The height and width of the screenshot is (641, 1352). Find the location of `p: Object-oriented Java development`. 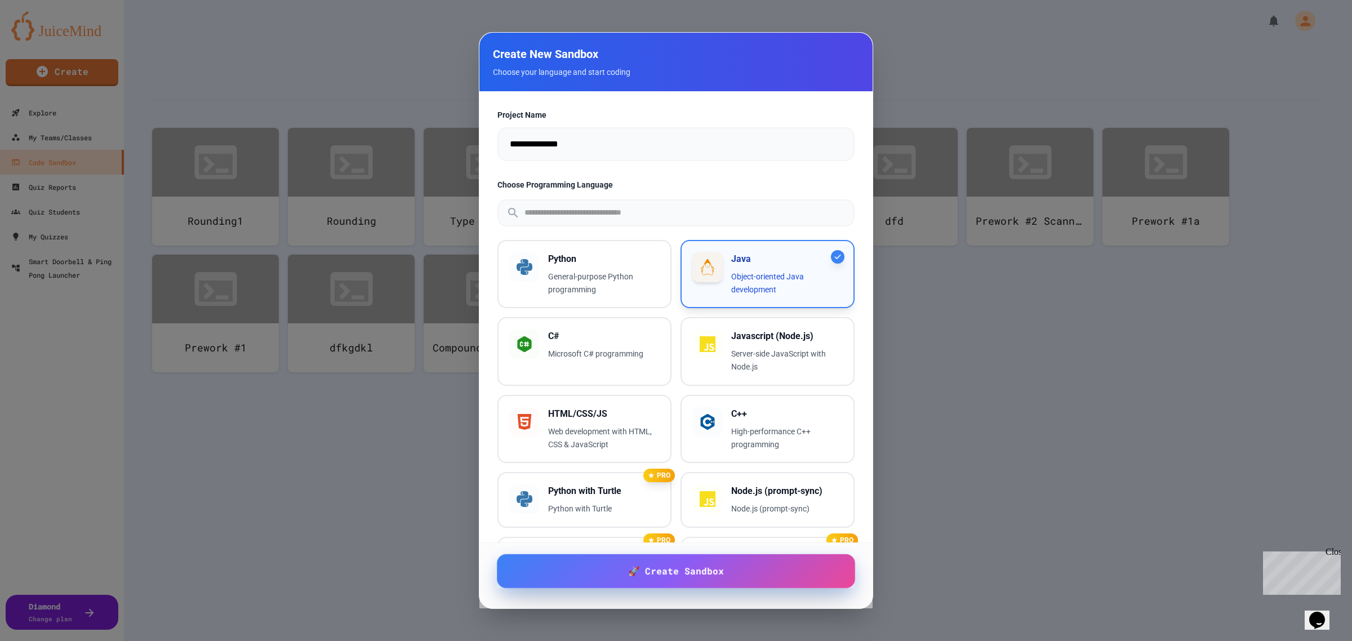

p: Object-oriented Java development is located at coordinates (787, 283).